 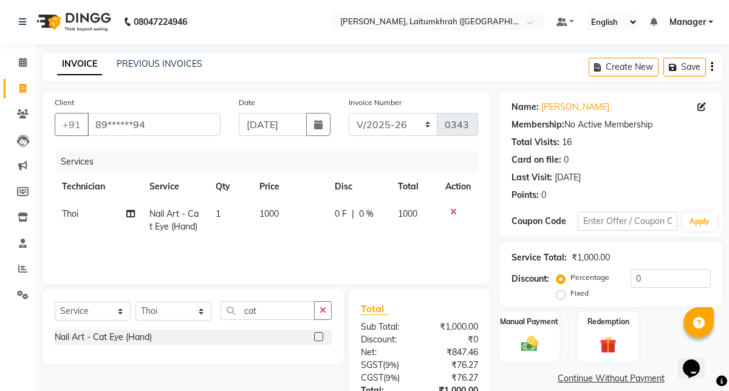 I want to click on label: Percentage, so click(x=590, y=278).